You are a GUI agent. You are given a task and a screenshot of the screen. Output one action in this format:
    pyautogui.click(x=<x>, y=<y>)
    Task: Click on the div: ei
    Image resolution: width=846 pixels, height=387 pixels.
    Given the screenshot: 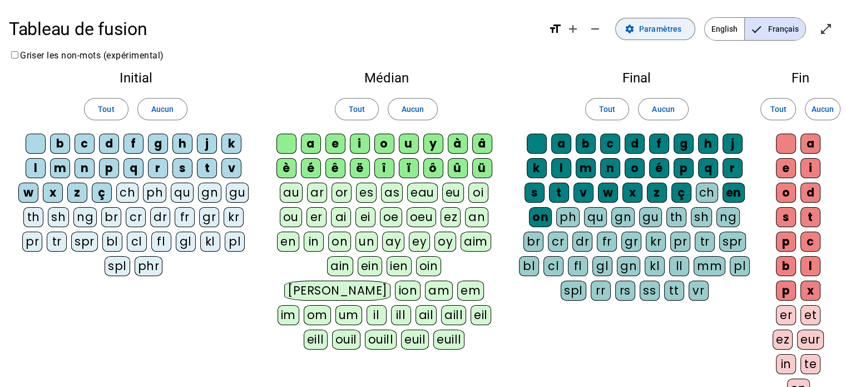 What is the action you would take?
    pyautogui.click(x=366, y=217)
    